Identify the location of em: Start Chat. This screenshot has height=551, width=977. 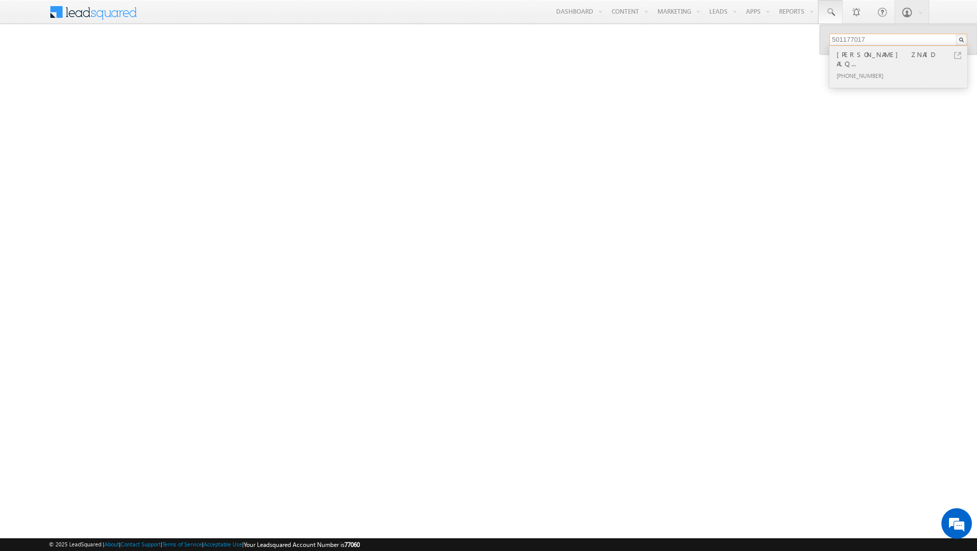
(161, 320).